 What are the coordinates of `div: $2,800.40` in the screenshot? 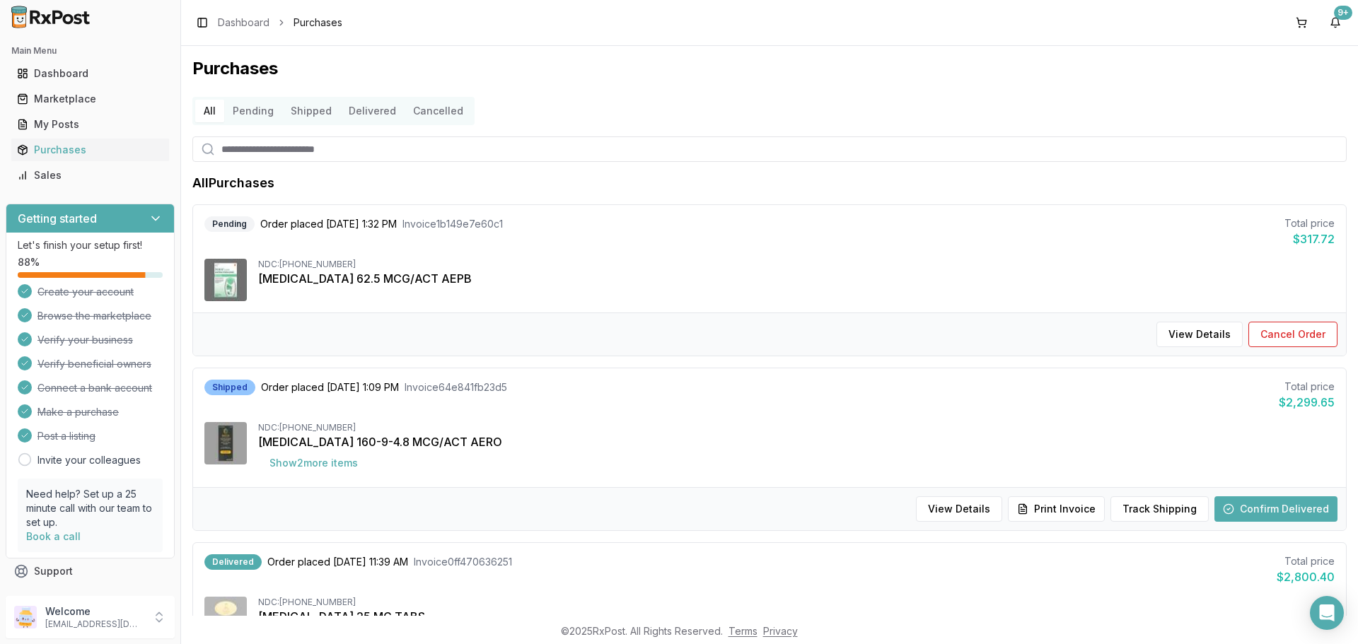 It's located at (1305, 577).